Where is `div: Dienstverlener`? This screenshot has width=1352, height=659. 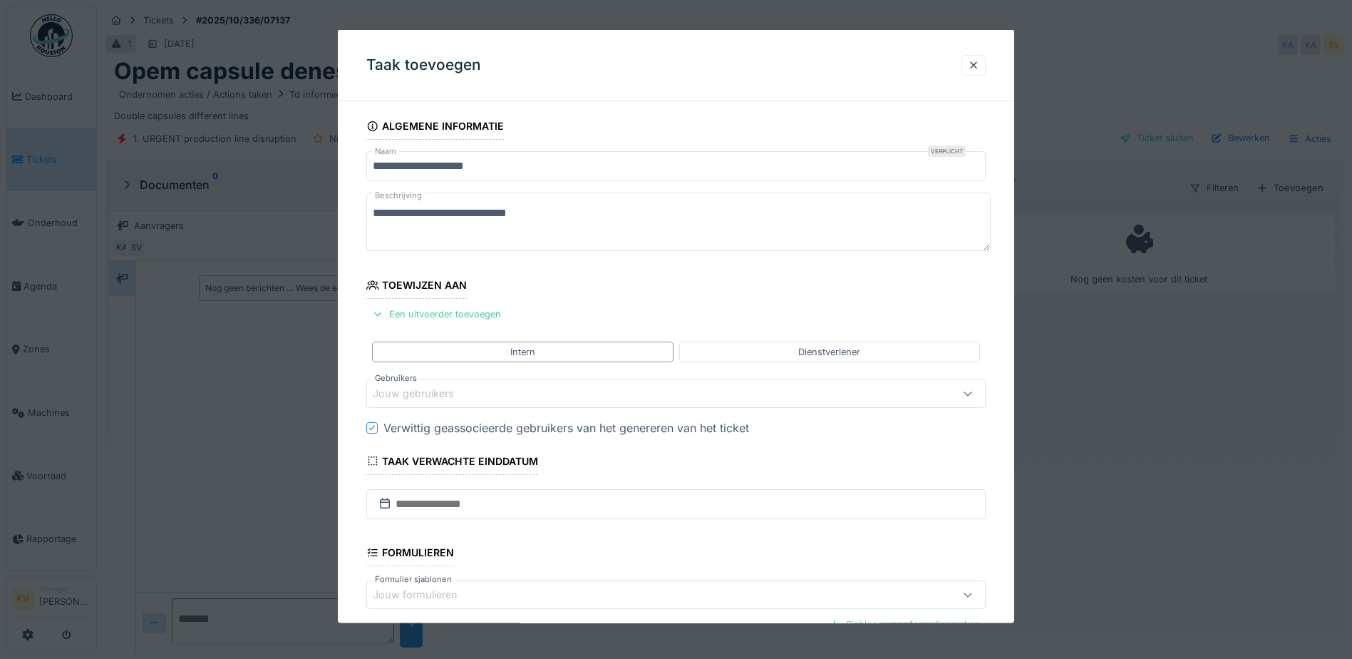 div: Dienstverlener is located at coordinates (829, 351).